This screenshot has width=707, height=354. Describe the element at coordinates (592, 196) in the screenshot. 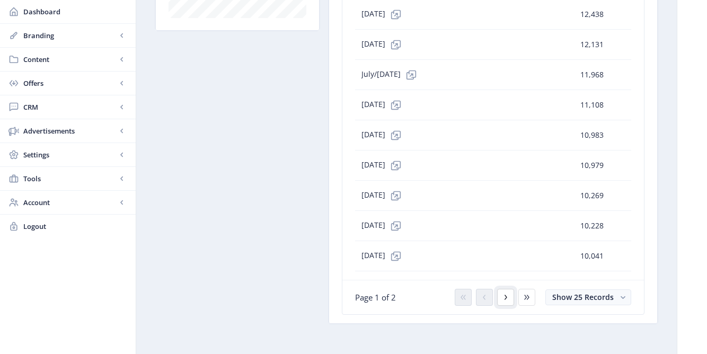

I see `span: 10,269` at that location.